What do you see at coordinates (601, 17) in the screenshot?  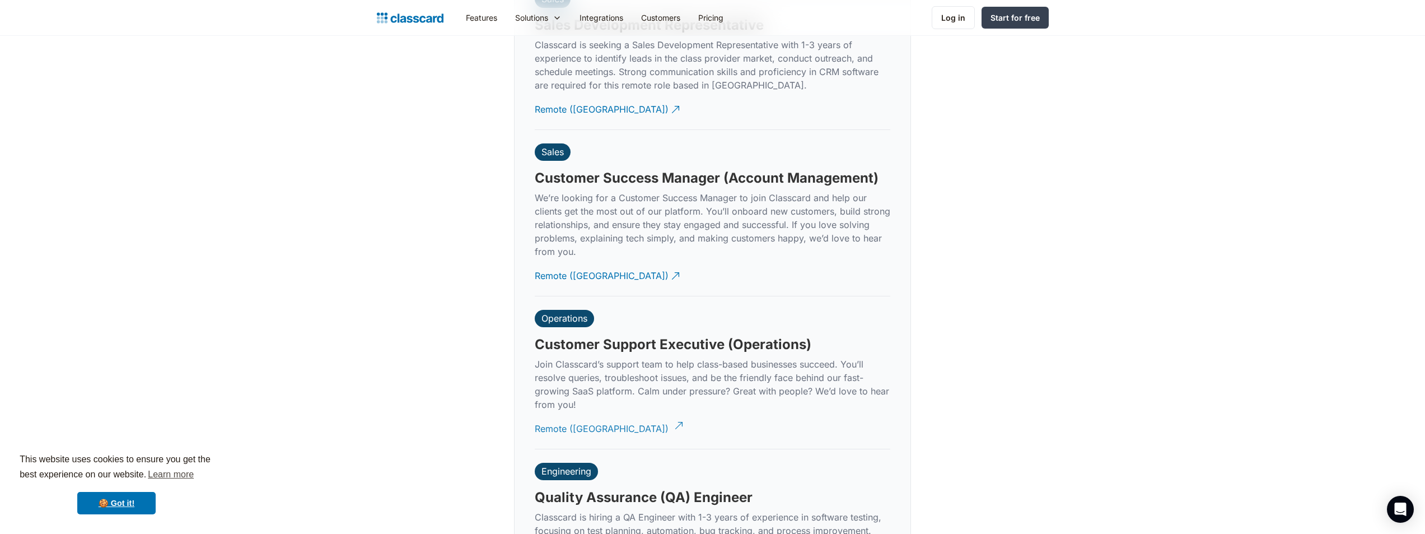 I see `a: Integrations` at bounding box center [601, 17].